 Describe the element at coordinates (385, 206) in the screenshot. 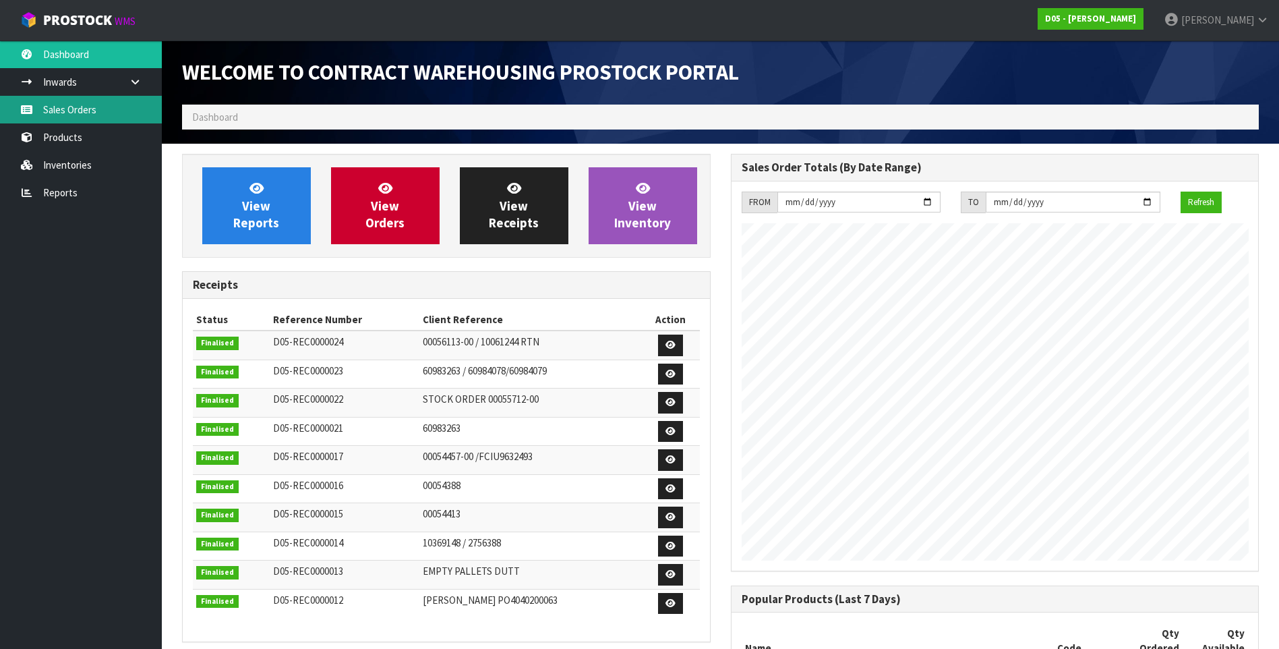

I see `a: ViewOrders` at that location.